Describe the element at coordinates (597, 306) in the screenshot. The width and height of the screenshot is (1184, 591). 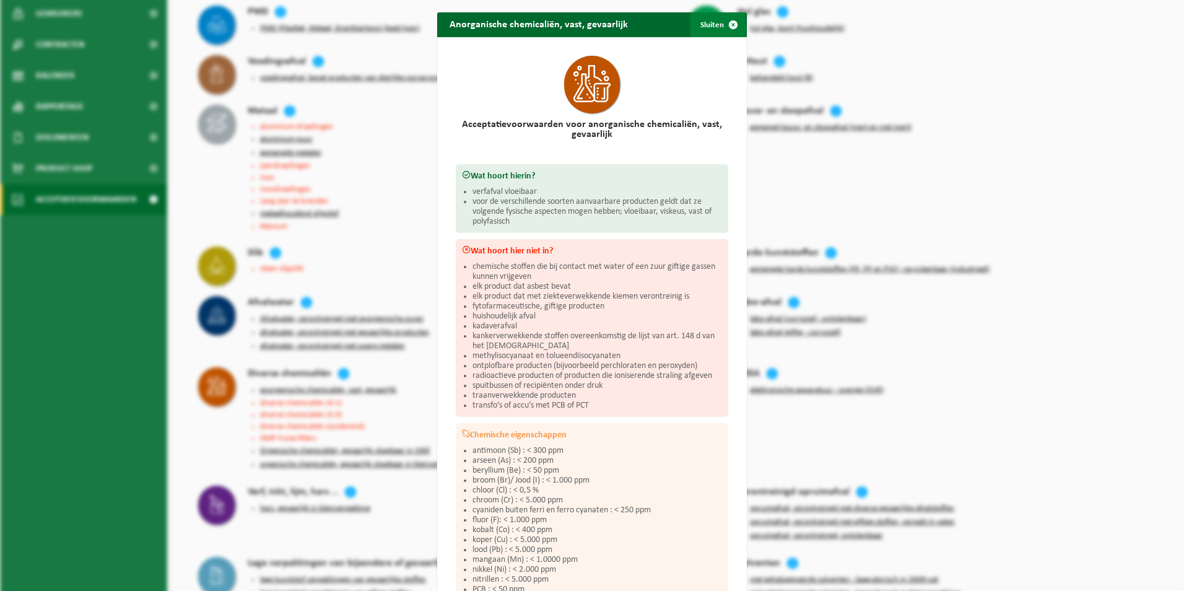
I see `li: fytofarmaceutische, giftige producten` at that location.